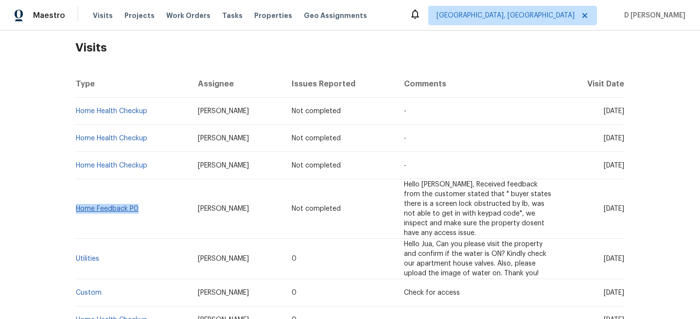  What do you see at coordinates (133, 84) in the screenshot?
I see `th: Type` at bounding box center [133, 84].